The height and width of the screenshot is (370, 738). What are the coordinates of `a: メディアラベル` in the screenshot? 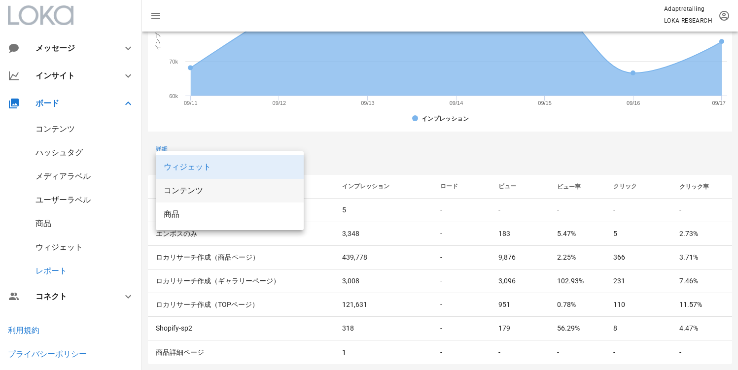 It's located at (63, 176).